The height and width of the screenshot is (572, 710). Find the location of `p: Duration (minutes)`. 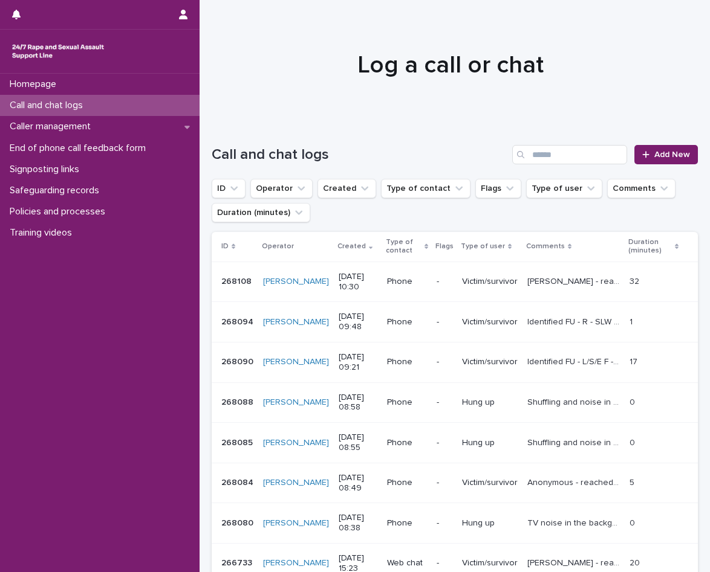

p: Duration (minutes) is located at coordinates (650, 247).